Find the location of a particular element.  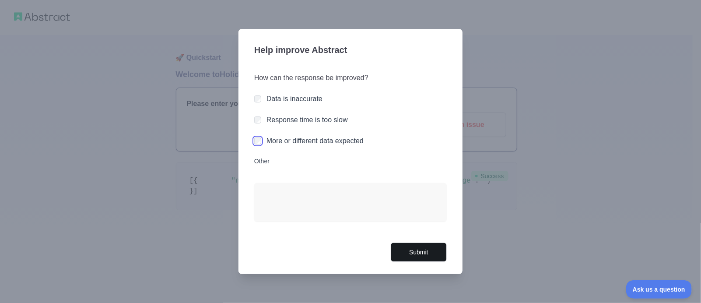

label: Other is located at coordinates (351, 161).